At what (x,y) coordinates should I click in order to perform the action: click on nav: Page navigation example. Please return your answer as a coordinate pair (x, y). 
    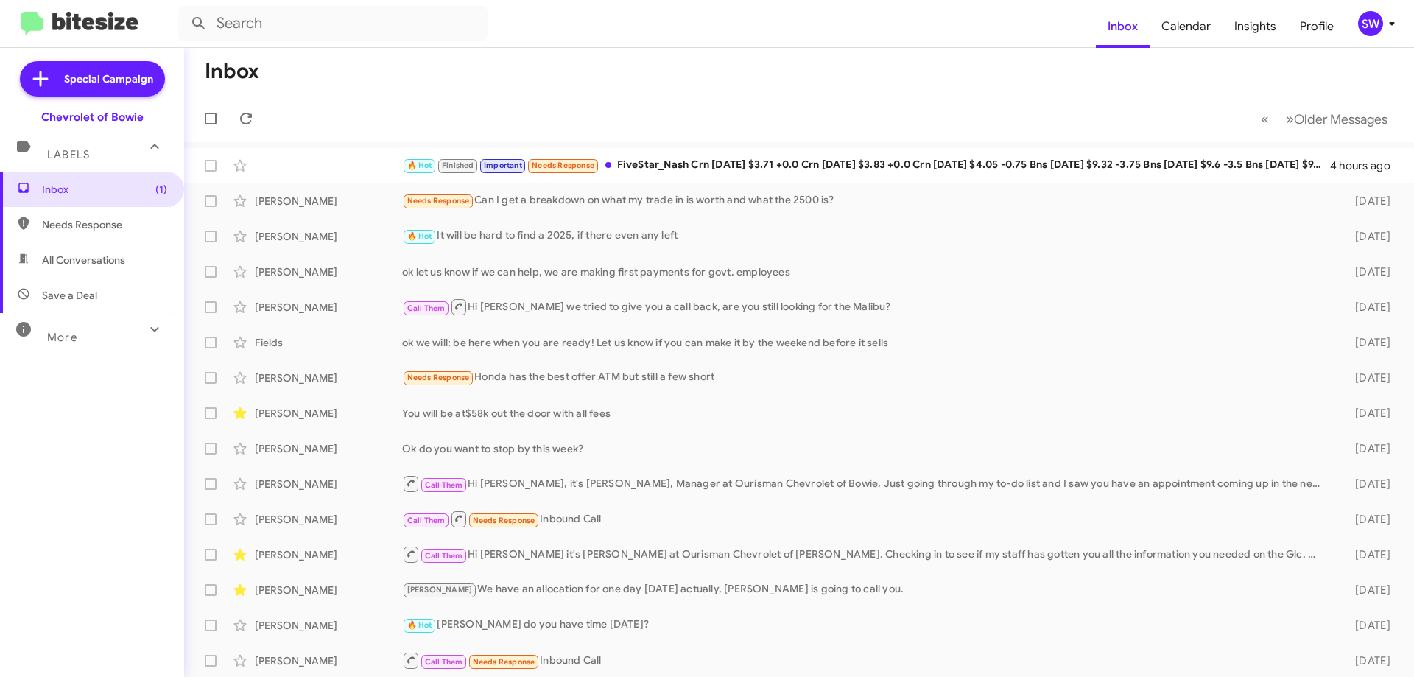
    Looking at the image, I should click on (1324, 119).